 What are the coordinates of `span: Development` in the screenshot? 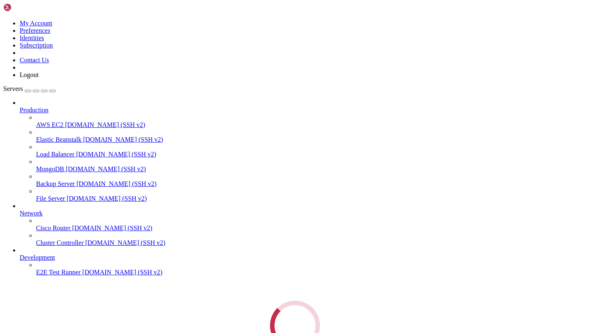 It's located at (37, 257).